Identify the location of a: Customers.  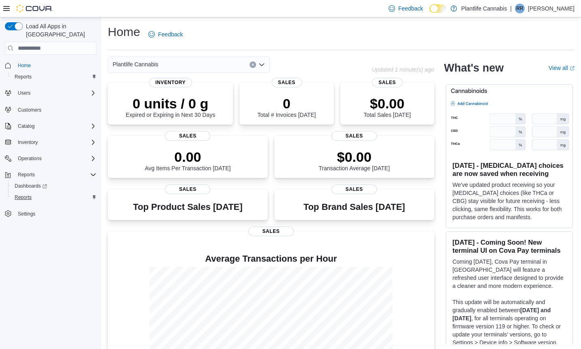
(30, 110).